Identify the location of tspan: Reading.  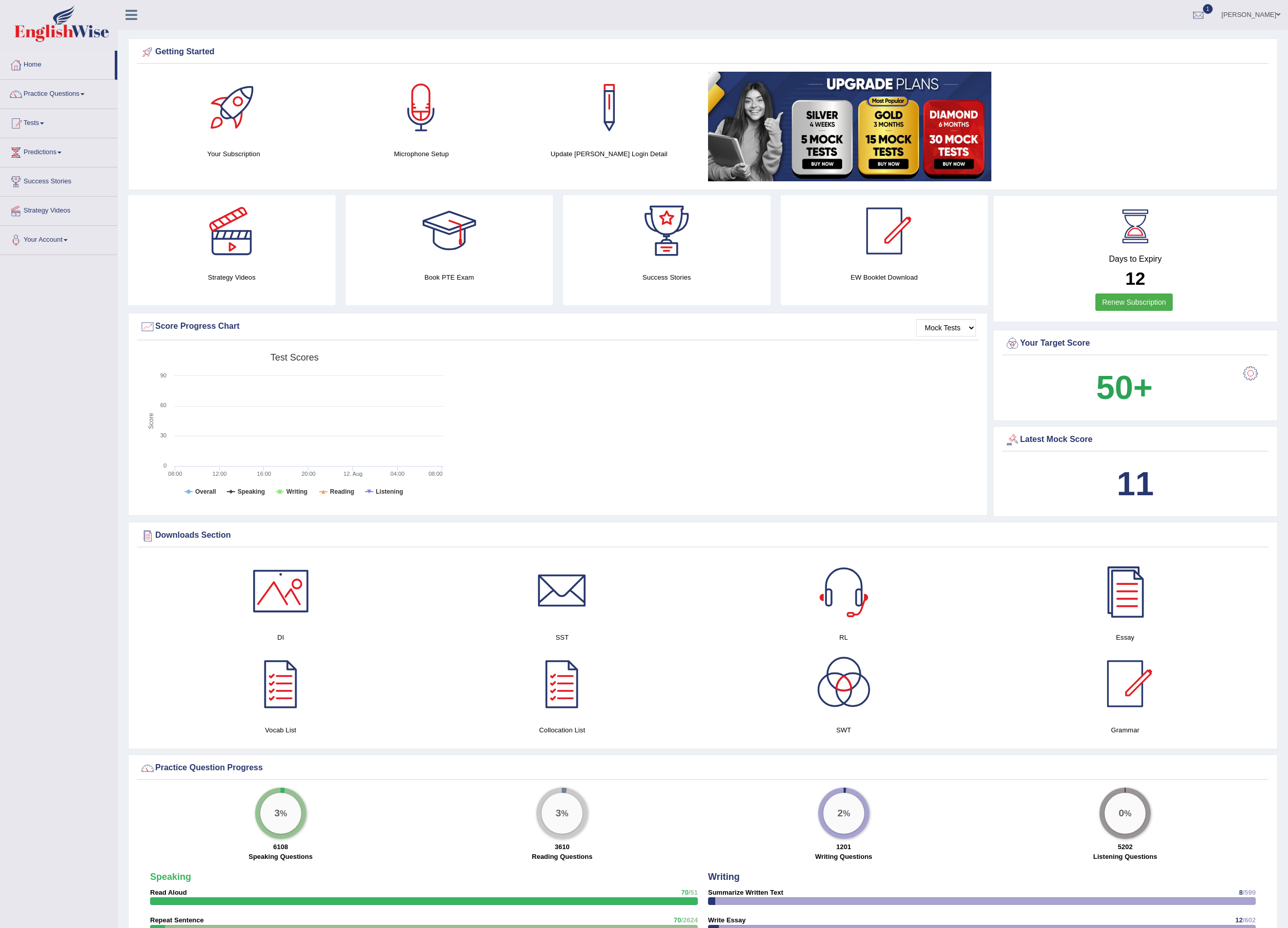
(342, 491).